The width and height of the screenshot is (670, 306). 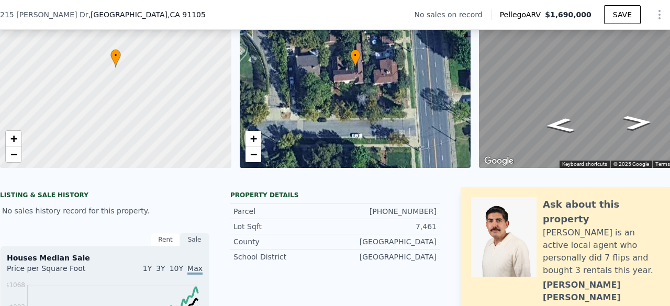 What do you see at coordinates (601, 212) in the screenshot?
I see `div: Ask about this property` at bounding box center [601, 212].